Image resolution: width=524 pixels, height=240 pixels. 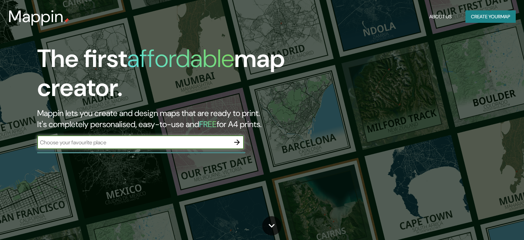 I want to click on h5: FREE, so click(x=208, y=124).